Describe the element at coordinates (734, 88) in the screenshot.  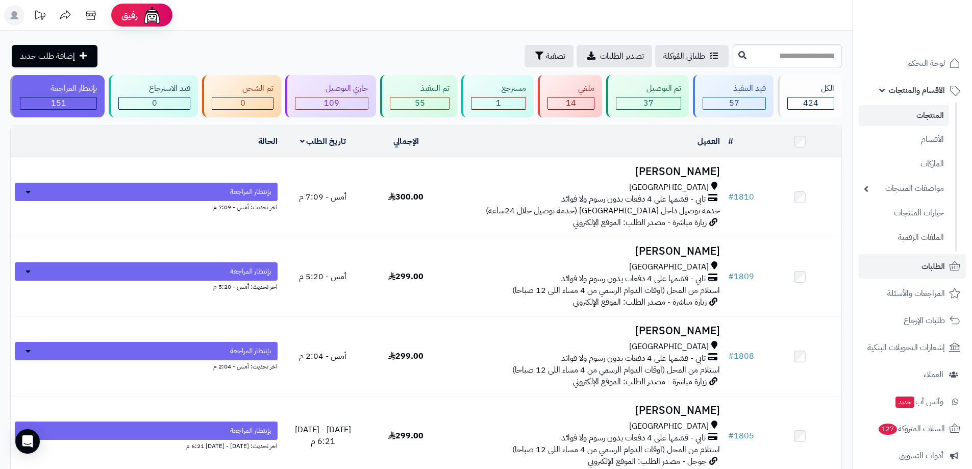
I see `div: قيد التنفيذ` at that location.